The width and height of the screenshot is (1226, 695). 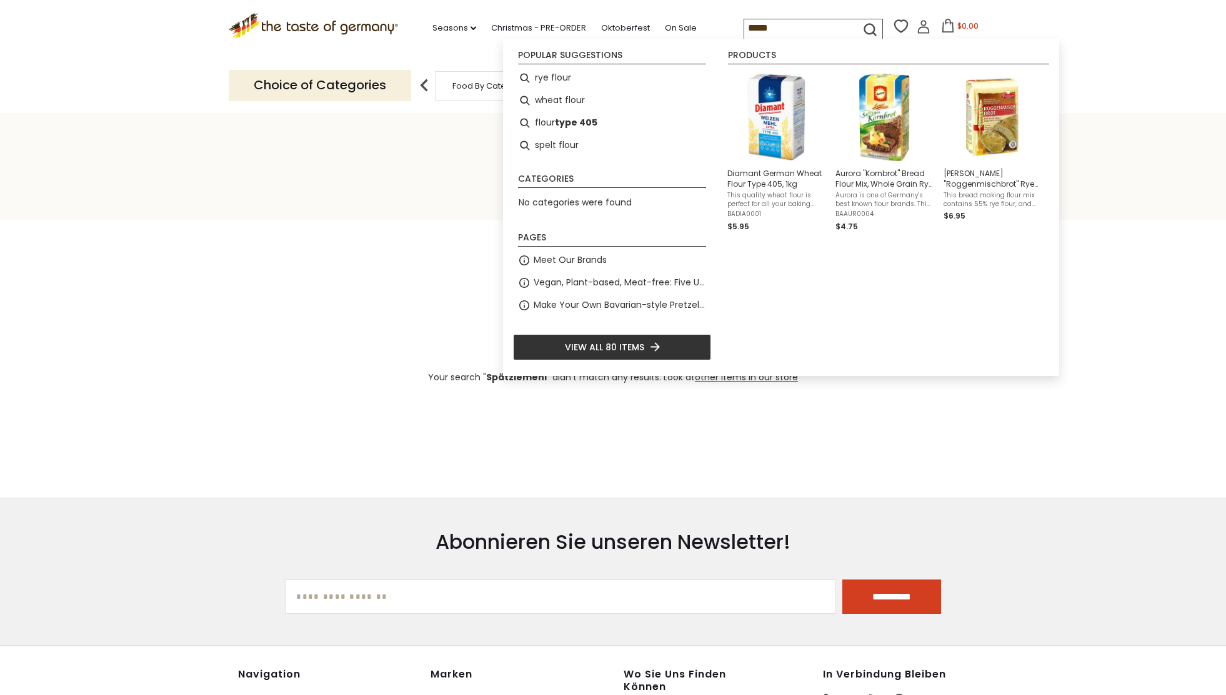 What do you see at coordinates (884, 214) in the screenshot?
I see `span: BAAUR0004` at bounding box center [884, 214].